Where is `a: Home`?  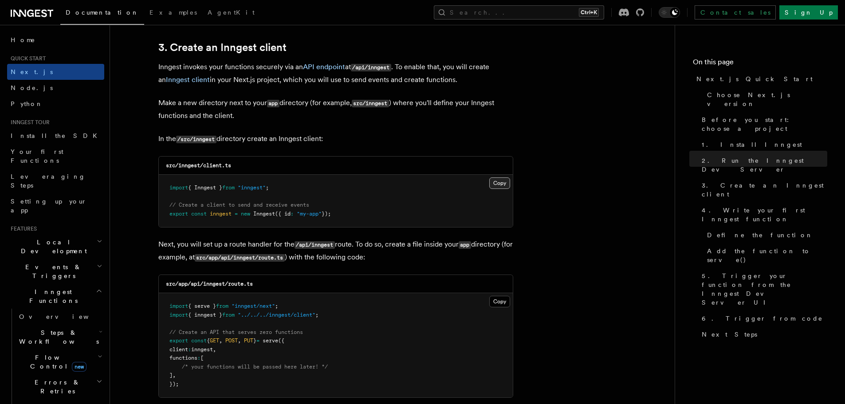
a: Home is located at coordinates (55, 40).